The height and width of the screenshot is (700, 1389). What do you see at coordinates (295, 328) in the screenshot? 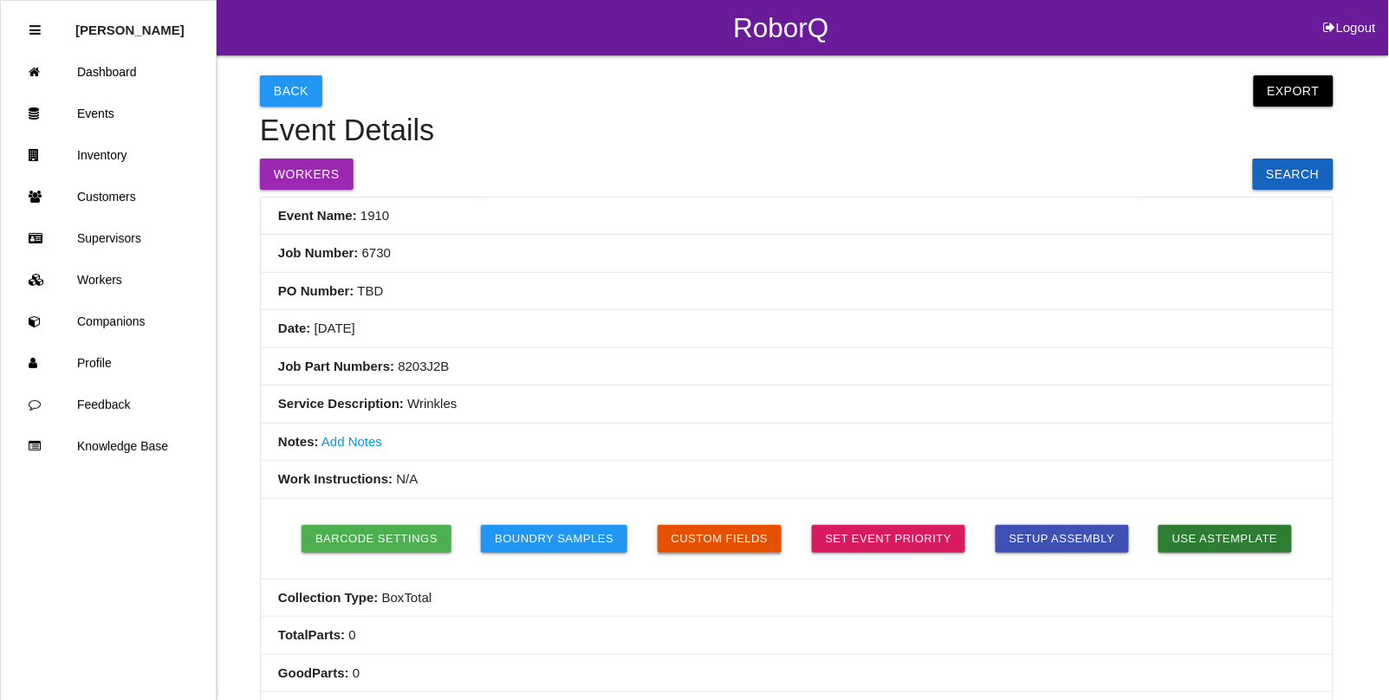
I see `b: Date:` at bounding box center [295, 328].